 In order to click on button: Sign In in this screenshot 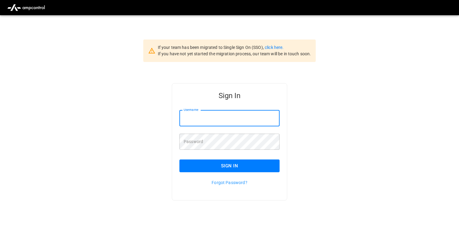, I will do `click(230, 166)`.